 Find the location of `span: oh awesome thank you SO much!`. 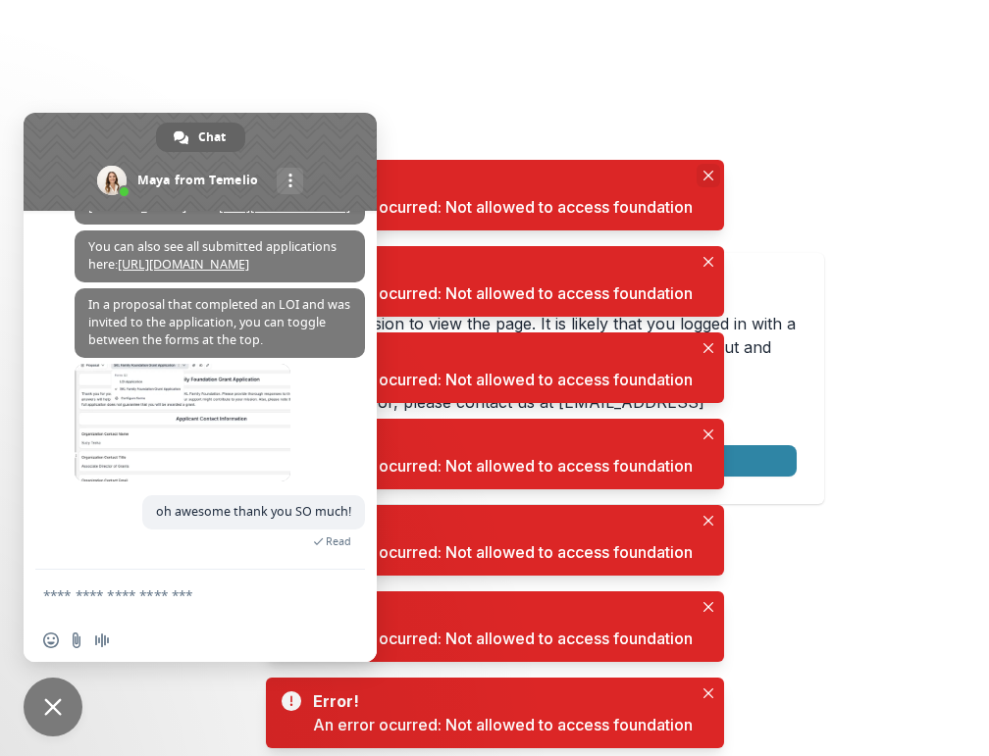

span: oh awesome thank you SO much! is located at coordinates (253, 511).